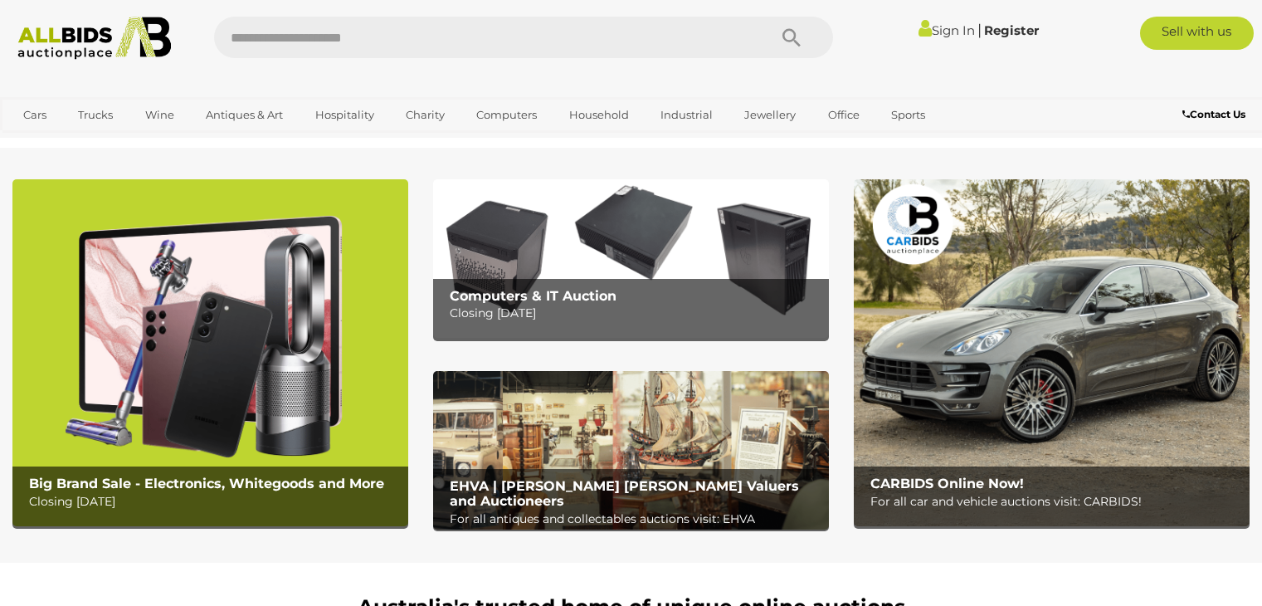  I want to click on img: Big Brand Sale - Electronics, Whitegoods and More, so click(210, 353).